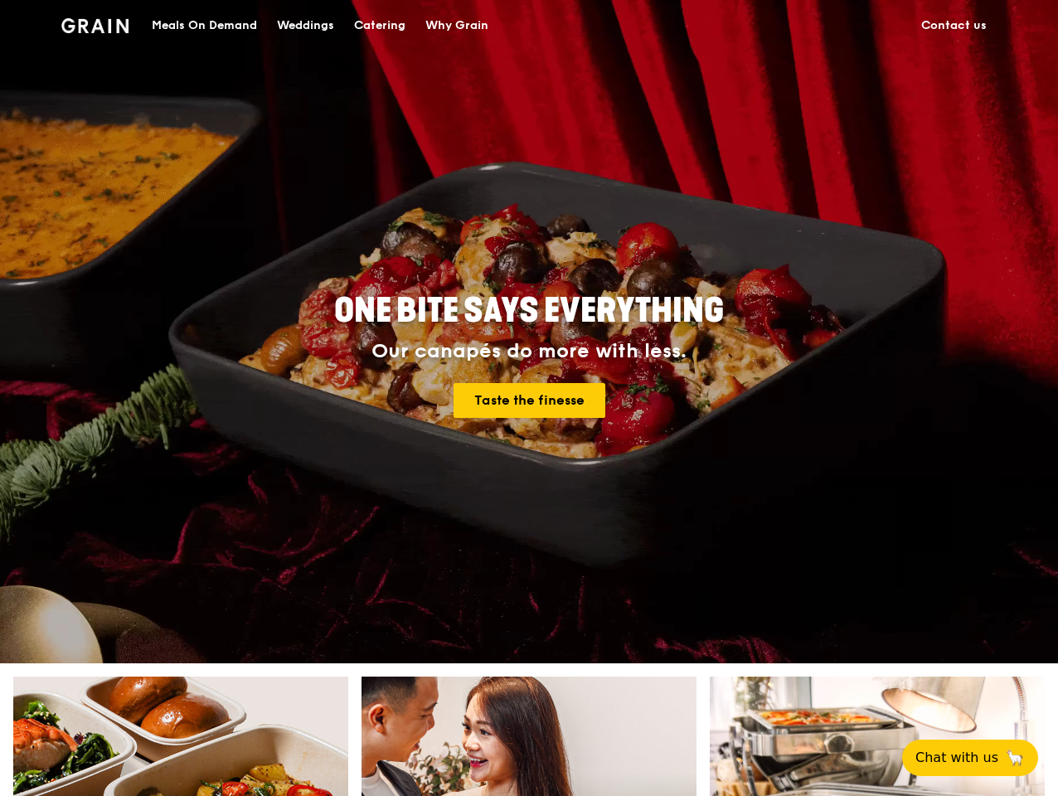 Image resolution: width=1058 pixels, height=796 pixels. Describe the element at coordinates (380, 26) in the screenshot. I see `div: Catering` at that location.